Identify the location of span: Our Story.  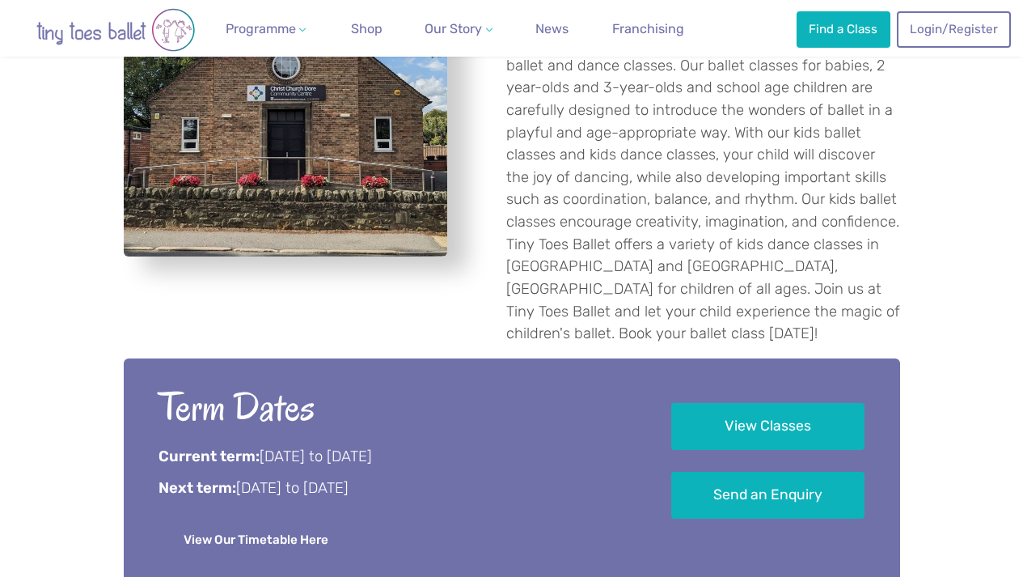
(453, 28).